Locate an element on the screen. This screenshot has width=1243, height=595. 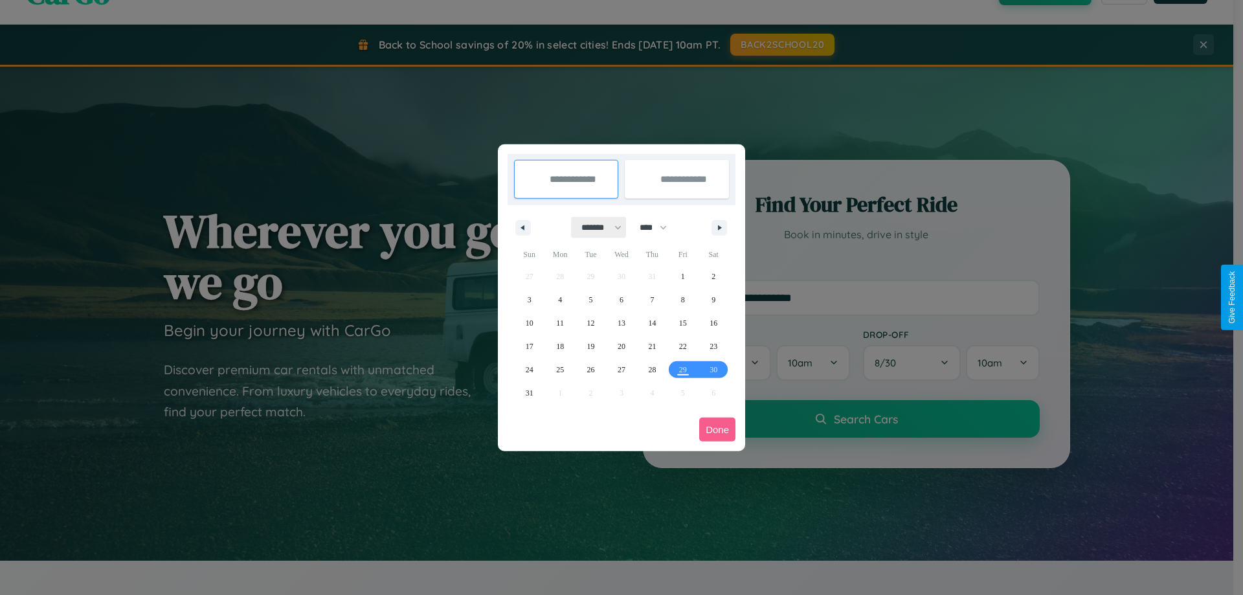
button: 16 is located at coordinates (714, 323).